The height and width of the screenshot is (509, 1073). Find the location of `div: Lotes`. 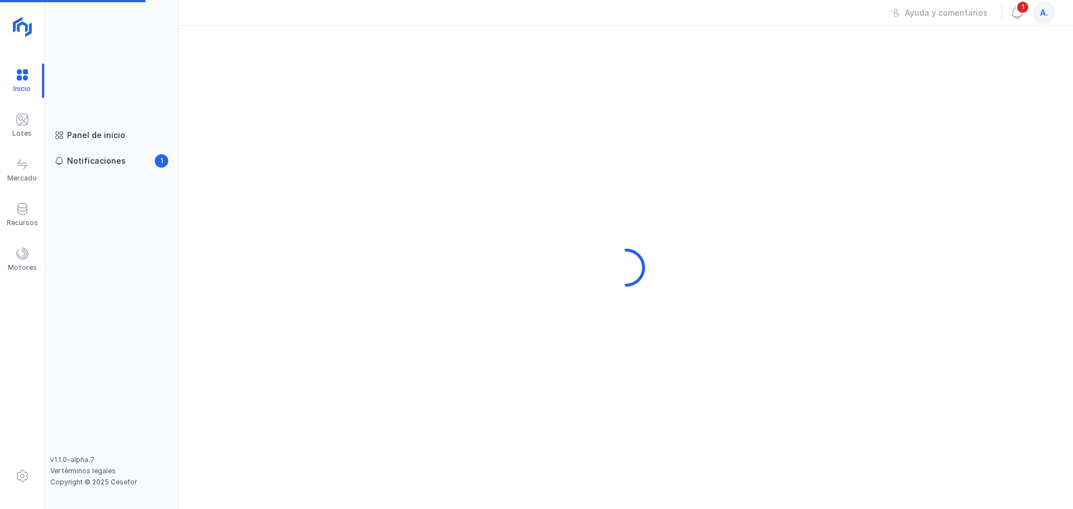

div: Lotes is located at coordinates (22, 134).